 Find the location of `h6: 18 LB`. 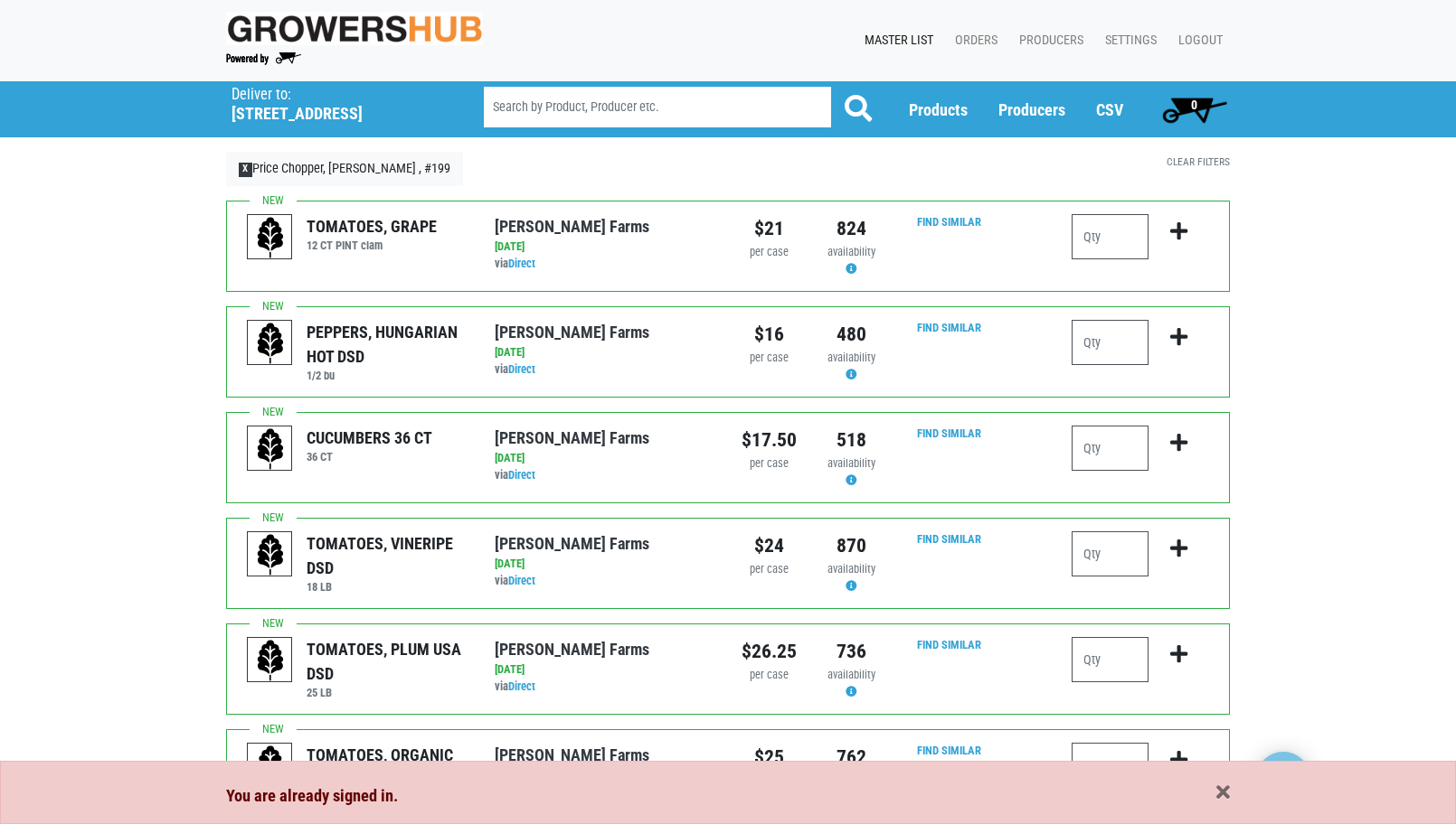

h6: 18 LB is located at coordinates (386, 587).